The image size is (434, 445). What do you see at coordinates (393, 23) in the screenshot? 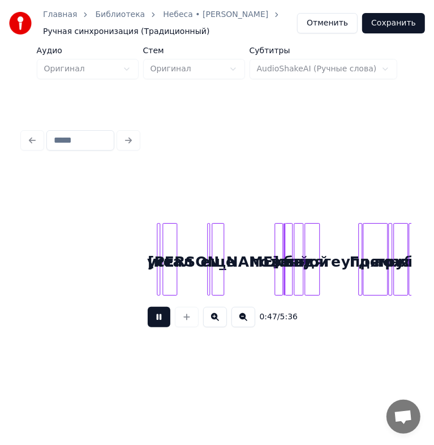
I see `button: Сохранить` at bounding box center [393, 23].